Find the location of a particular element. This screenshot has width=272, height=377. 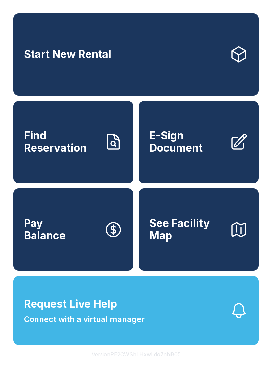

span: Pay Balance is located at coordinates (45, 229).